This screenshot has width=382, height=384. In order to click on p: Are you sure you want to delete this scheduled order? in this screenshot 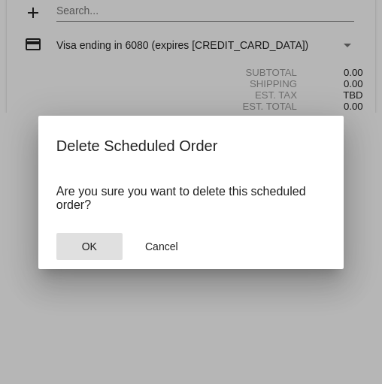, I will do `click(191, 198)`.